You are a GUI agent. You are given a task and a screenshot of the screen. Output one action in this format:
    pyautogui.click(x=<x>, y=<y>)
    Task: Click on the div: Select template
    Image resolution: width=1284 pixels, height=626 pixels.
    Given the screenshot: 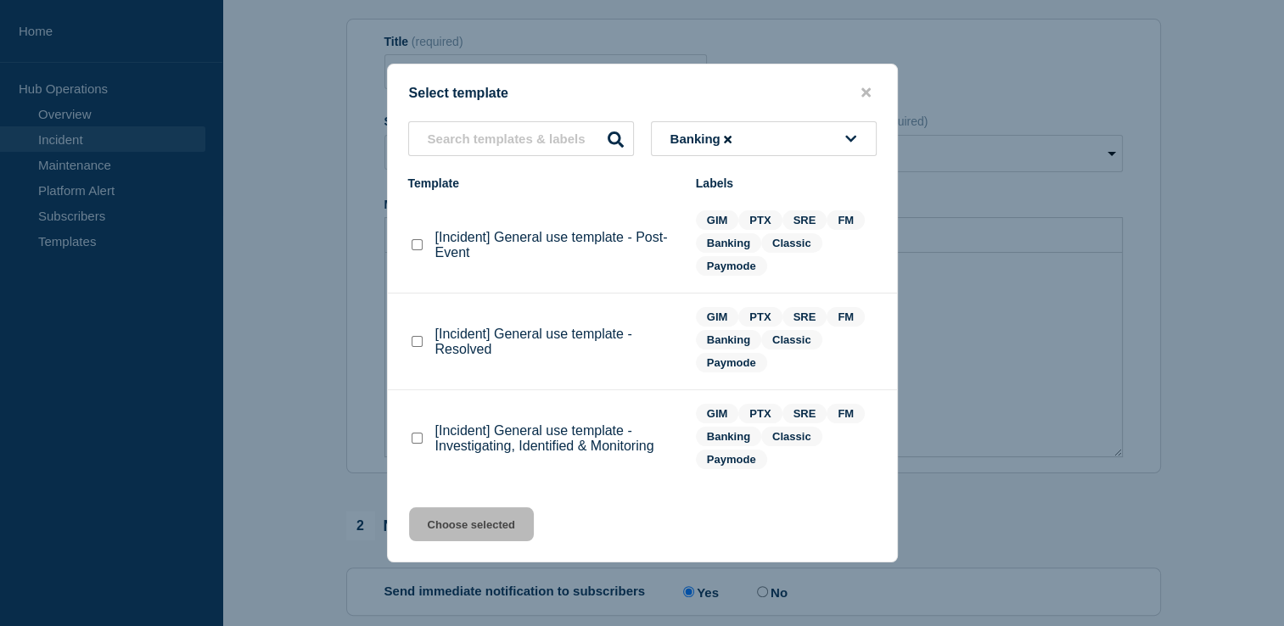 What is the action you would take?
    pyautogui.click(x=642, y=92)
    